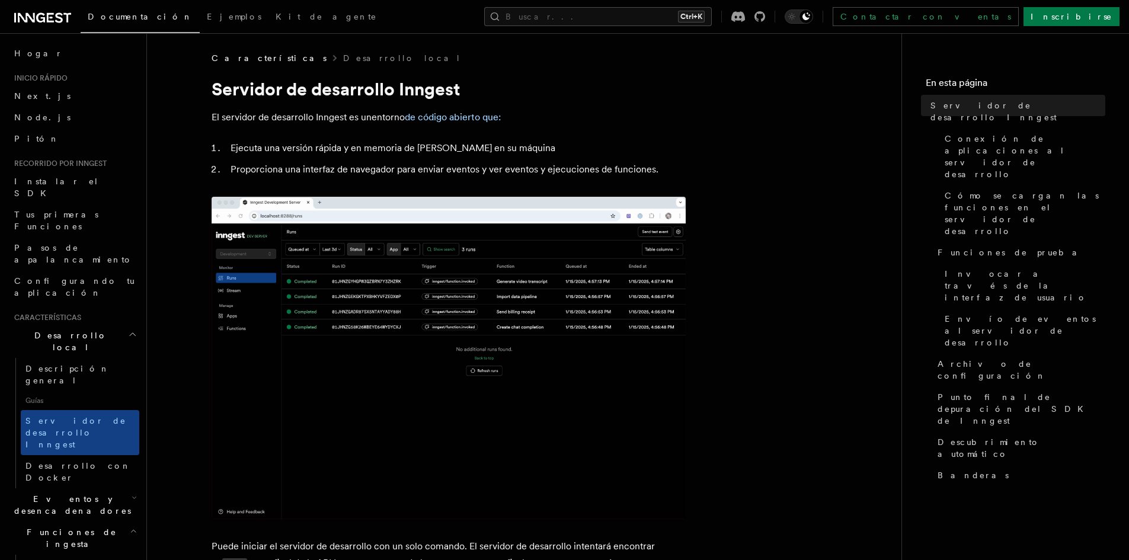 The width and height of the screenshot is (1129, 560). Describe the element at coordinates (926, 17) in the screenshot. I see `a: Contactar con ventas` at that location.